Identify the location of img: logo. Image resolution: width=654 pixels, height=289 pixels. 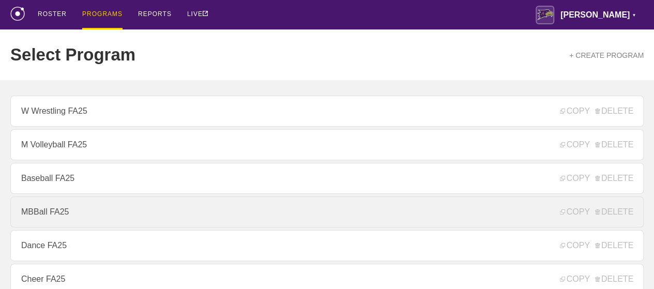
(18, 13).